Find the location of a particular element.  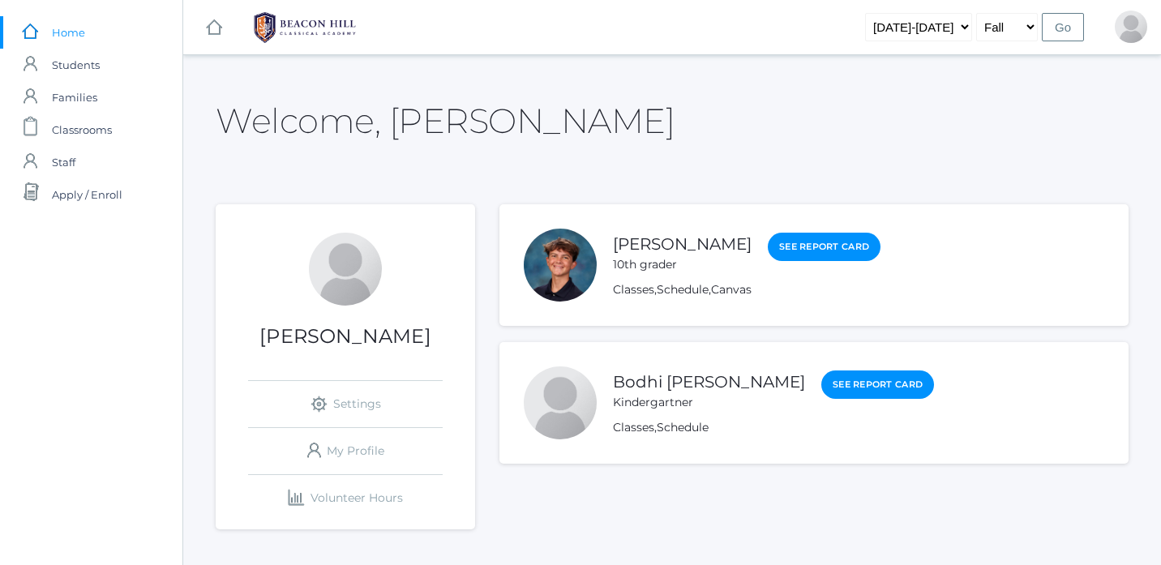

div: Bodhi Dreher is located at coordinates (560, 403).